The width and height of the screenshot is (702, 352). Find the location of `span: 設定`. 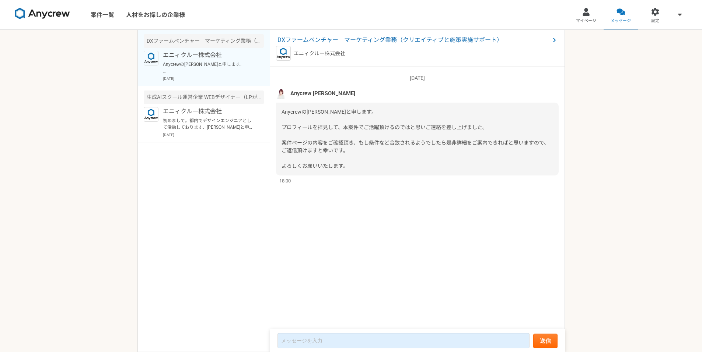

span: 設定 is located at coordinates (655, 21).